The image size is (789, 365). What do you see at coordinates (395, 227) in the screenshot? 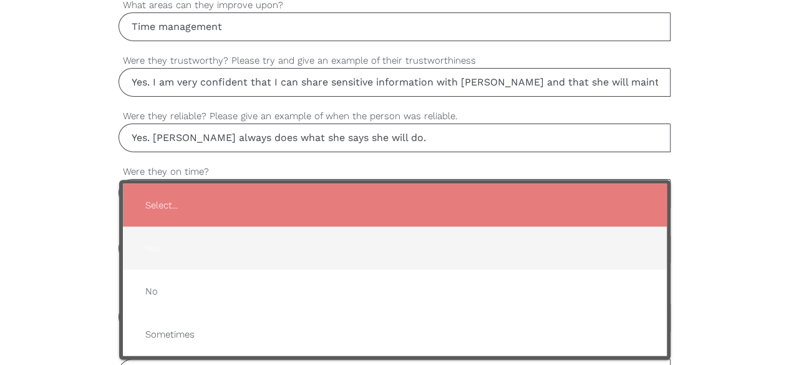
I see `label: Were they helpful? Please try and give an example of their helpfulness` at bounding box center [395, 227].